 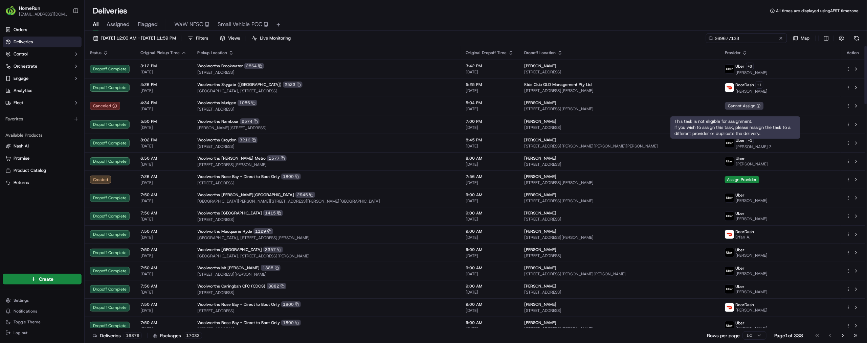 What do you see at coordinates (230, 38) in the screenshot?
I see `button: Views` at bounding box center [230, 38].